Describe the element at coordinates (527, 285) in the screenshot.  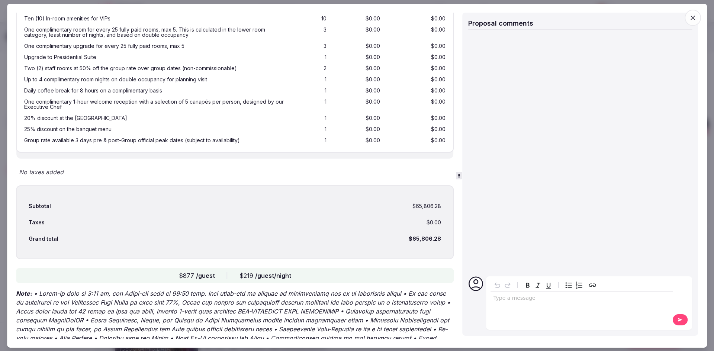
I see `button: Bold` at that location.